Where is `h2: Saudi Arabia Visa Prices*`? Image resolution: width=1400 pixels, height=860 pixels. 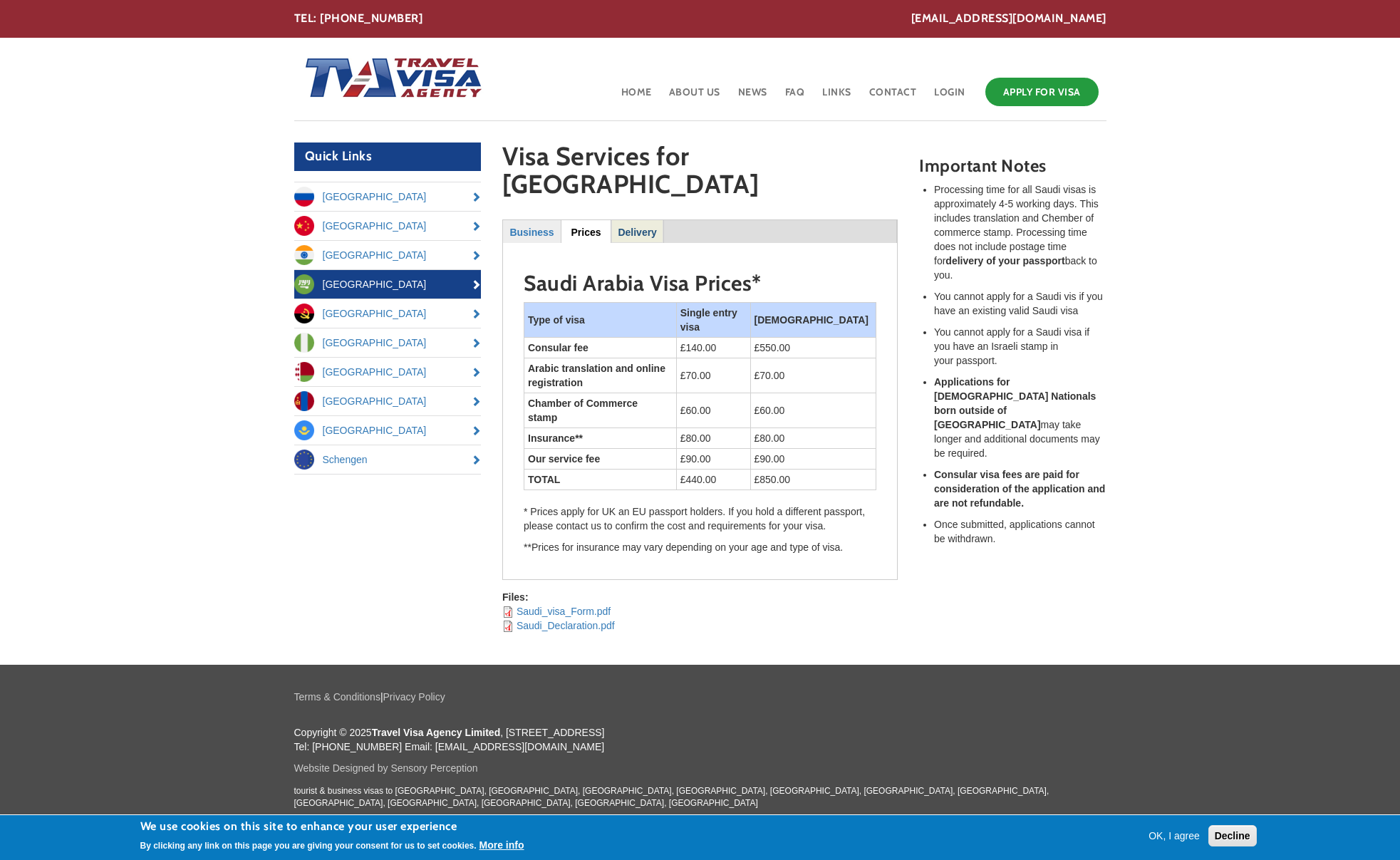
h2: Saudi Arabia Visa Prices* is located at coordinates (700, 283).